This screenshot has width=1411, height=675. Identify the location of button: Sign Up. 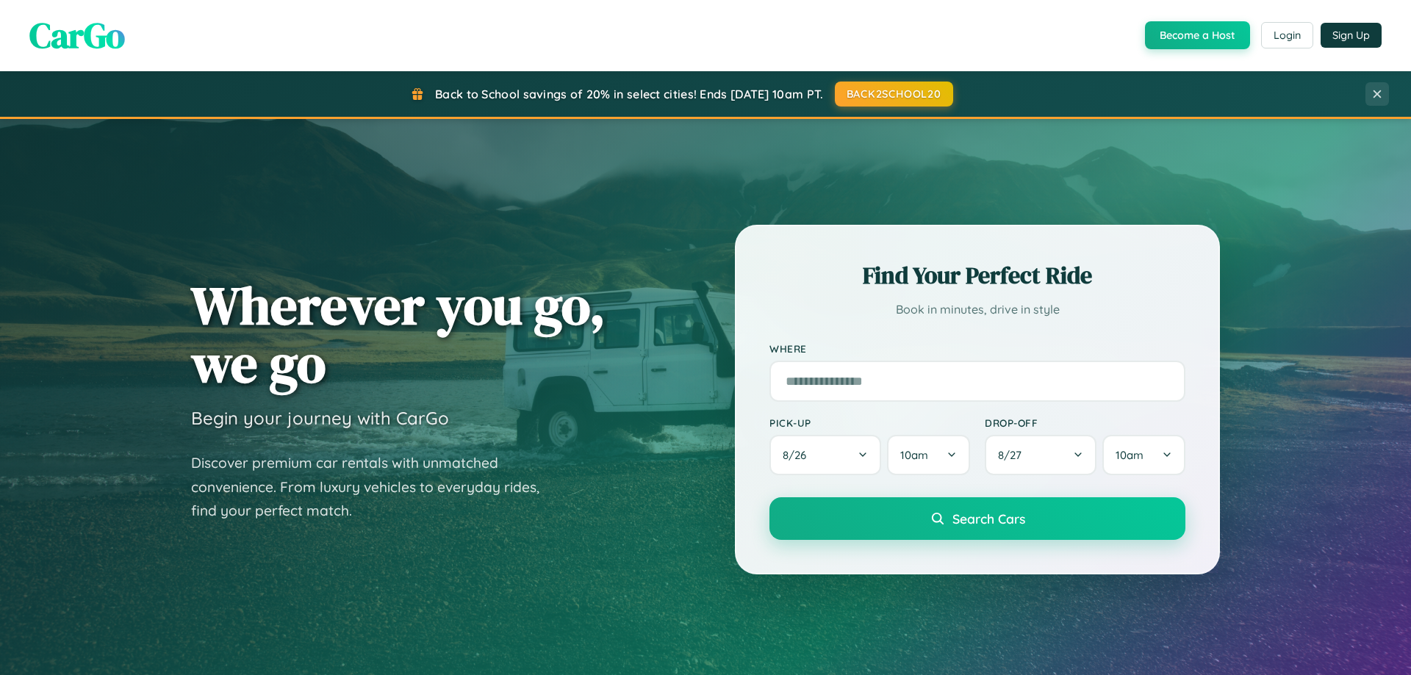
(1350, 35).